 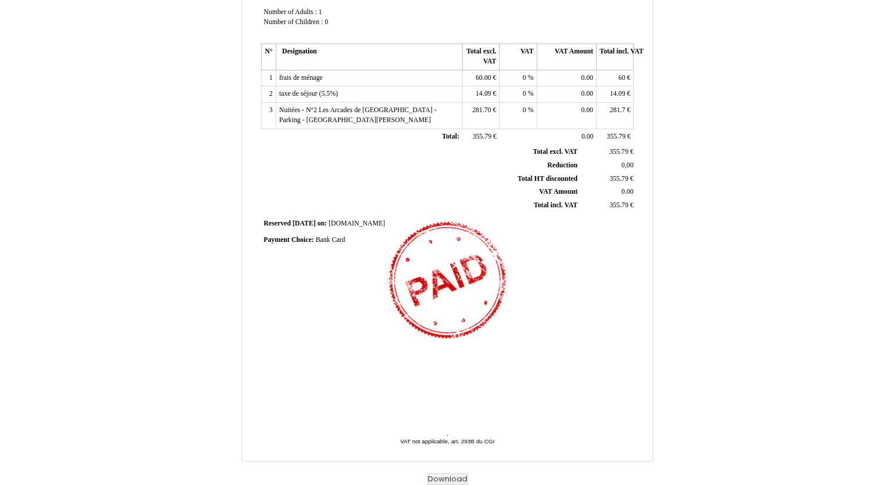 I want to click on span: 60.00, so click(x=483, y=78).